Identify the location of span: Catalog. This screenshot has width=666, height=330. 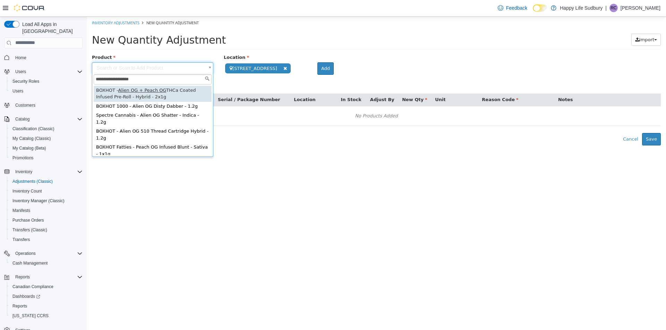
(47, 119).